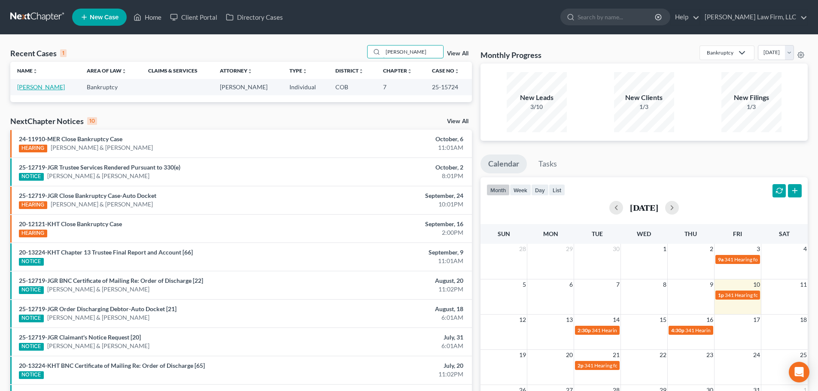 This screenshot has width=818, height=391. I want to click on span: 3, so click(758, 249).